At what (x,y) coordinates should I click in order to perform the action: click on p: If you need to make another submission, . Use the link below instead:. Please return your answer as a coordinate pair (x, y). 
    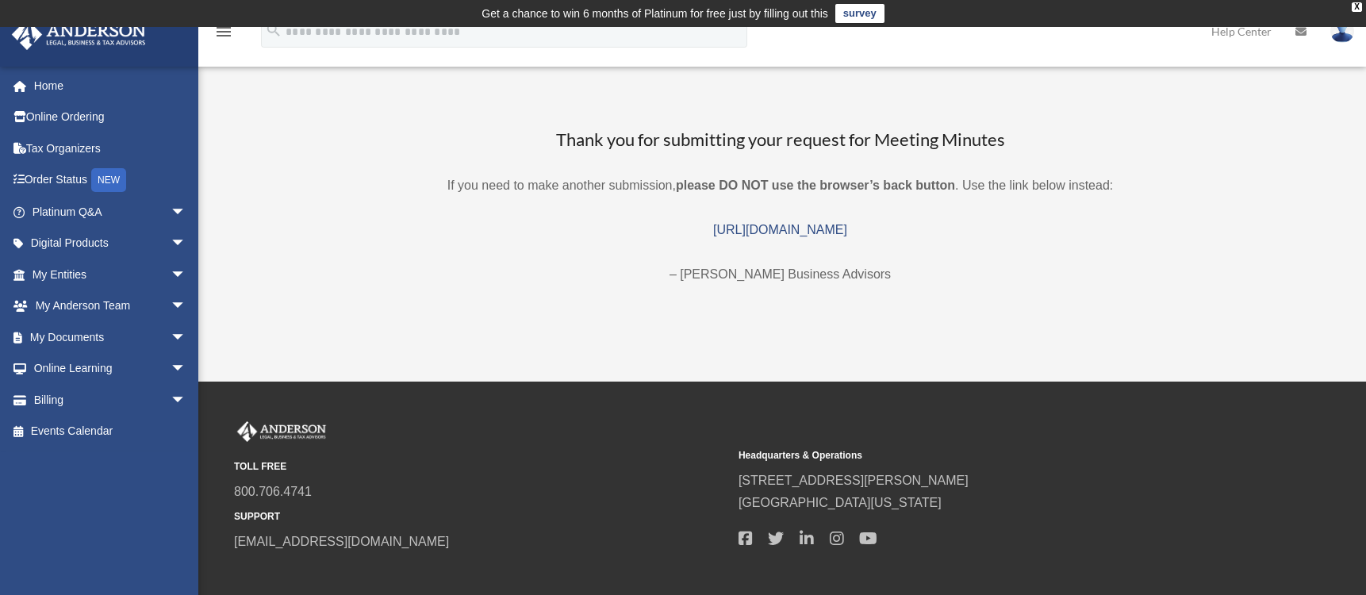
    Looking at the image, I should click on (780, 186).